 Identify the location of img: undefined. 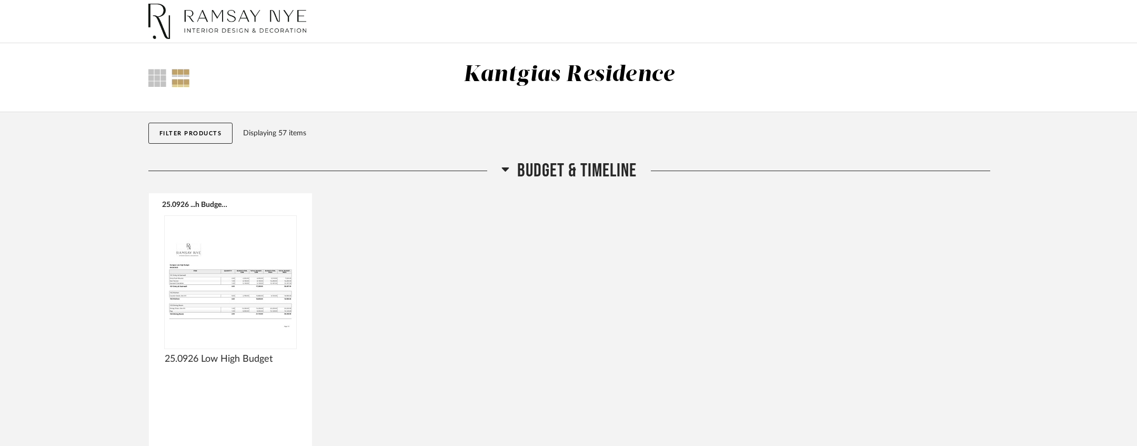
(230, 281).